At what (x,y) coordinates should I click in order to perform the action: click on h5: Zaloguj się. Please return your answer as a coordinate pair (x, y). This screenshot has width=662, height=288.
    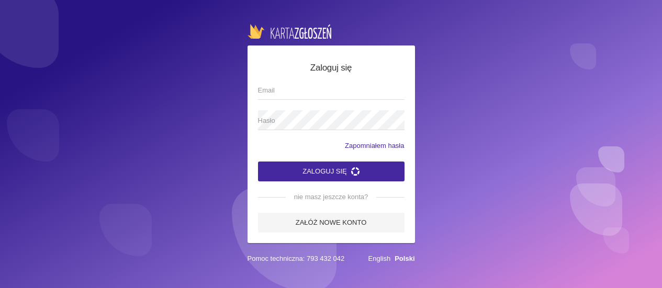
    Looking at the image, I should click on (331, 68).